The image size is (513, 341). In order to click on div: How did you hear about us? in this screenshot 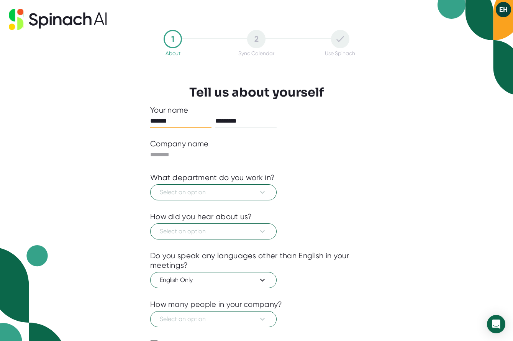, I will do `click(201, 216)`.